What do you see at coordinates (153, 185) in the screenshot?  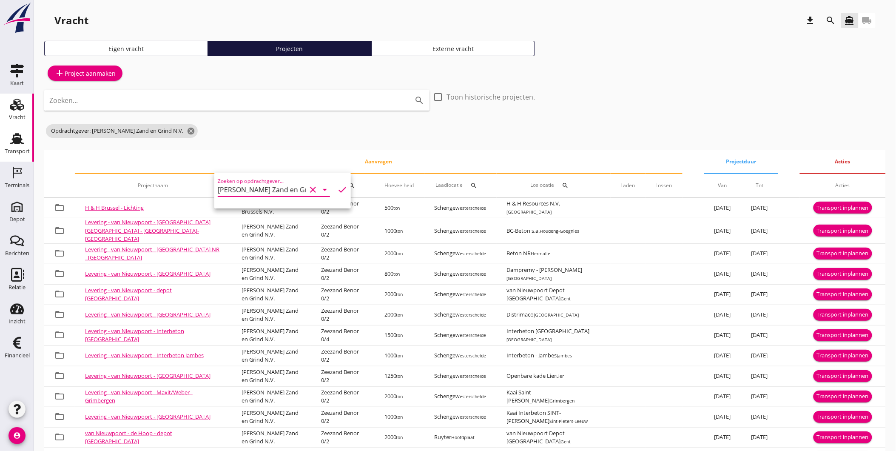 I see `th: Projectnaam` at bounding box center [153, 185].